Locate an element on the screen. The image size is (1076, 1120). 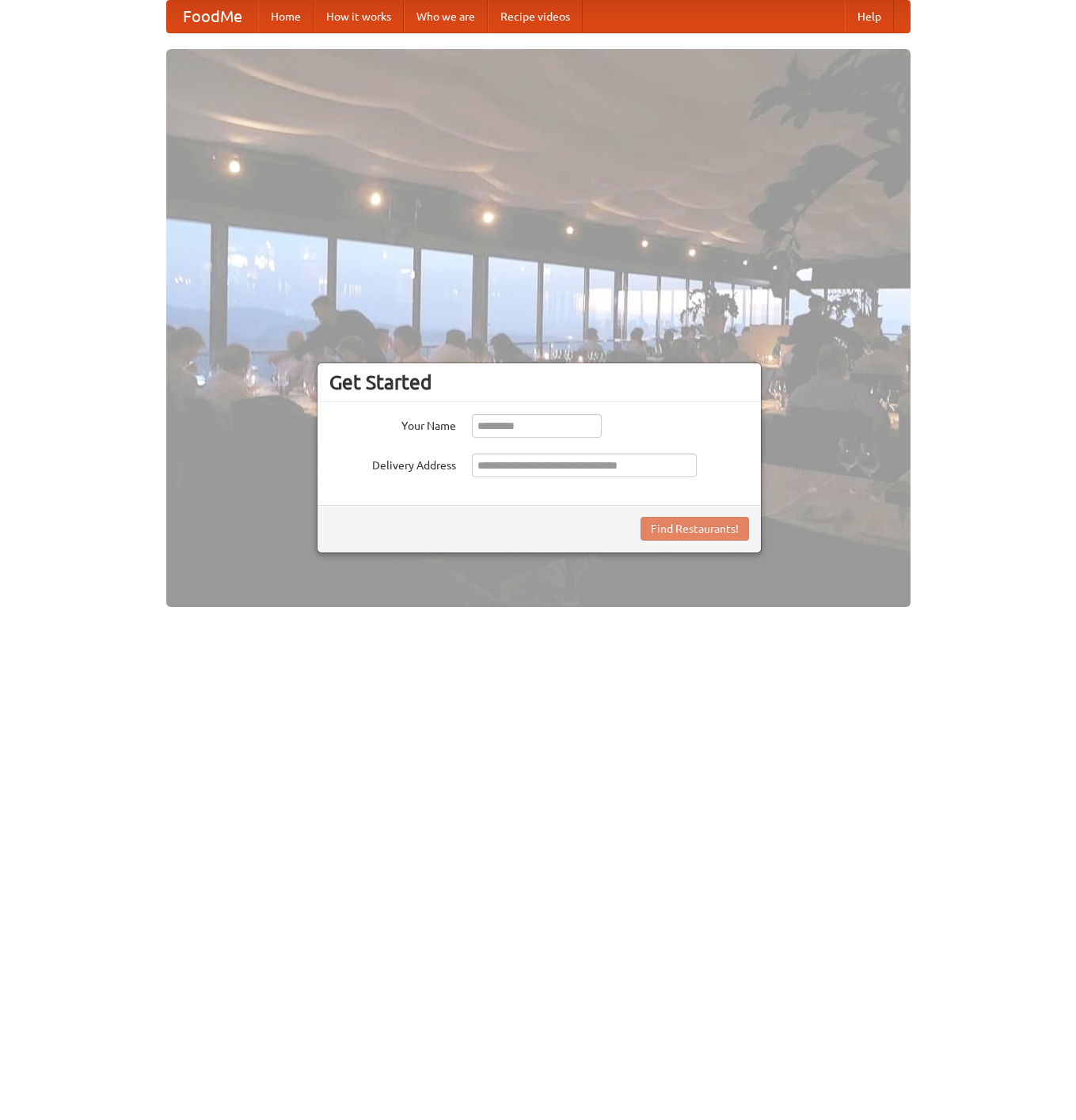
a: Recipe videos is located at coordinates (536, 16).